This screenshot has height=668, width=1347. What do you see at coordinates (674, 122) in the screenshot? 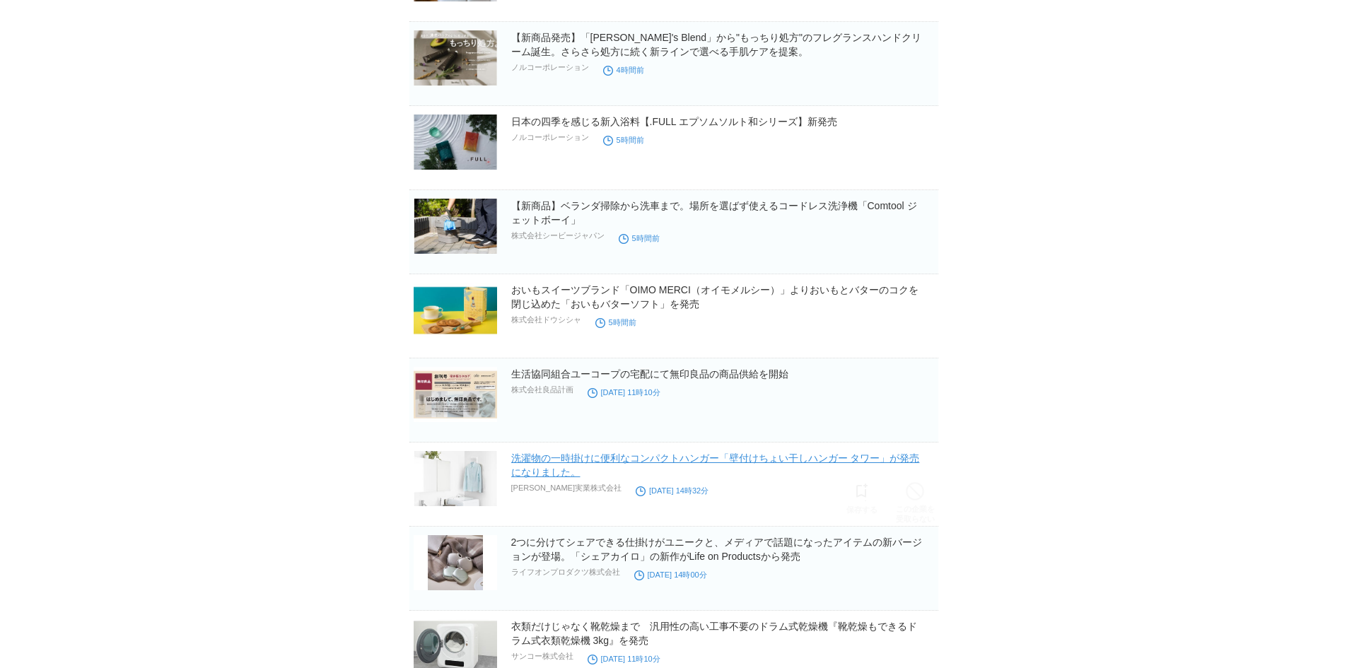
I see `a: 日本の四季を感じる新入浴料【.FULL エプソムソルト和シリーズ】新発売` at bounding box center [674, 122].